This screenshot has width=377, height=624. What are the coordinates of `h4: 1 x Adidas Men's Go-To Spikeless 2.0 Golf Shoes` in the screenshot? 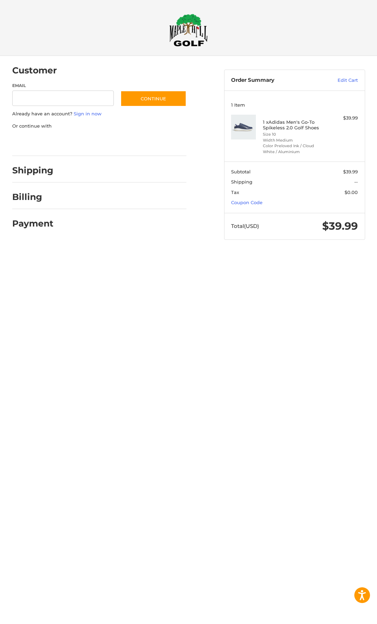 It's located at (294, 125).